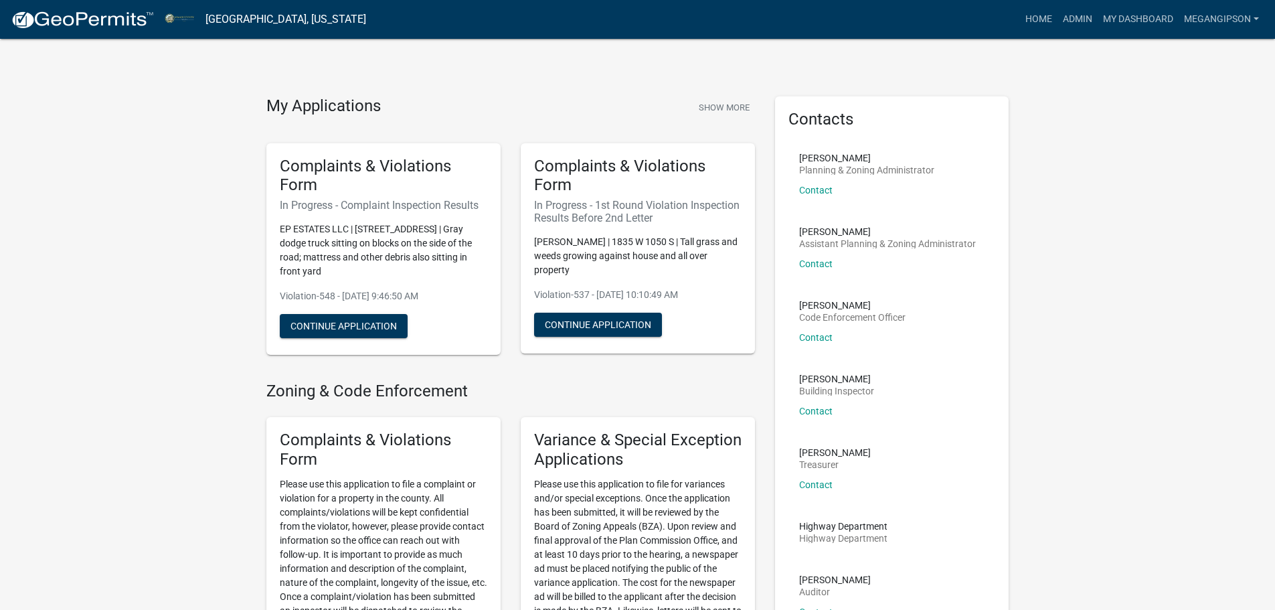 The image size is (1275, 610). Describe the element at coordinates (1039, 19) in the screenshot. I see `a: Home` at that location.